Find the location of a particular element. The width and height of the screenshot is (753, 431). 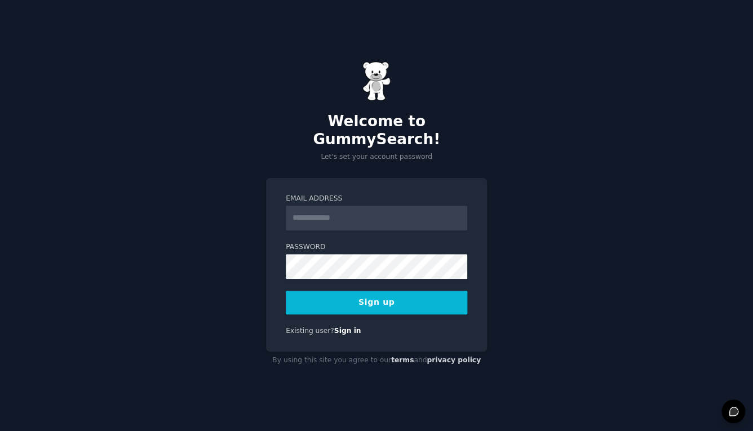

a: Sign in is located at coordinates (348, 331).